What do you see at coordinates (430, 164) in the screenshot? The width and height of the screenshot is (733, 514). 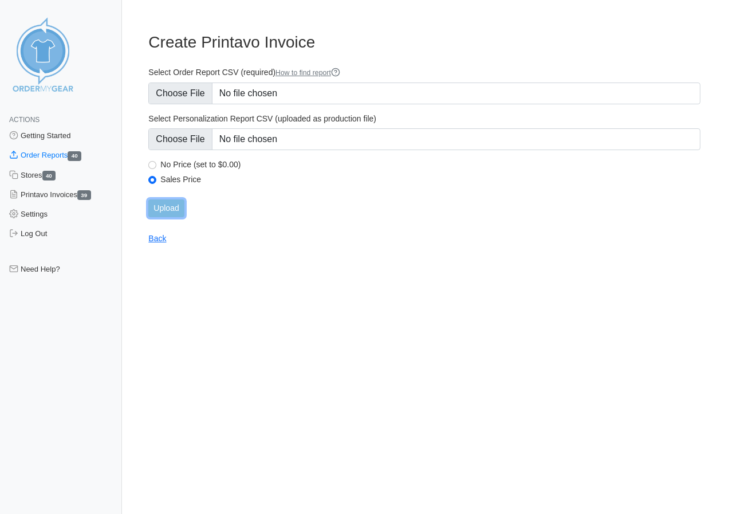 I see `label: No Price (set to $0.00)` at bounding box center [430, 164].